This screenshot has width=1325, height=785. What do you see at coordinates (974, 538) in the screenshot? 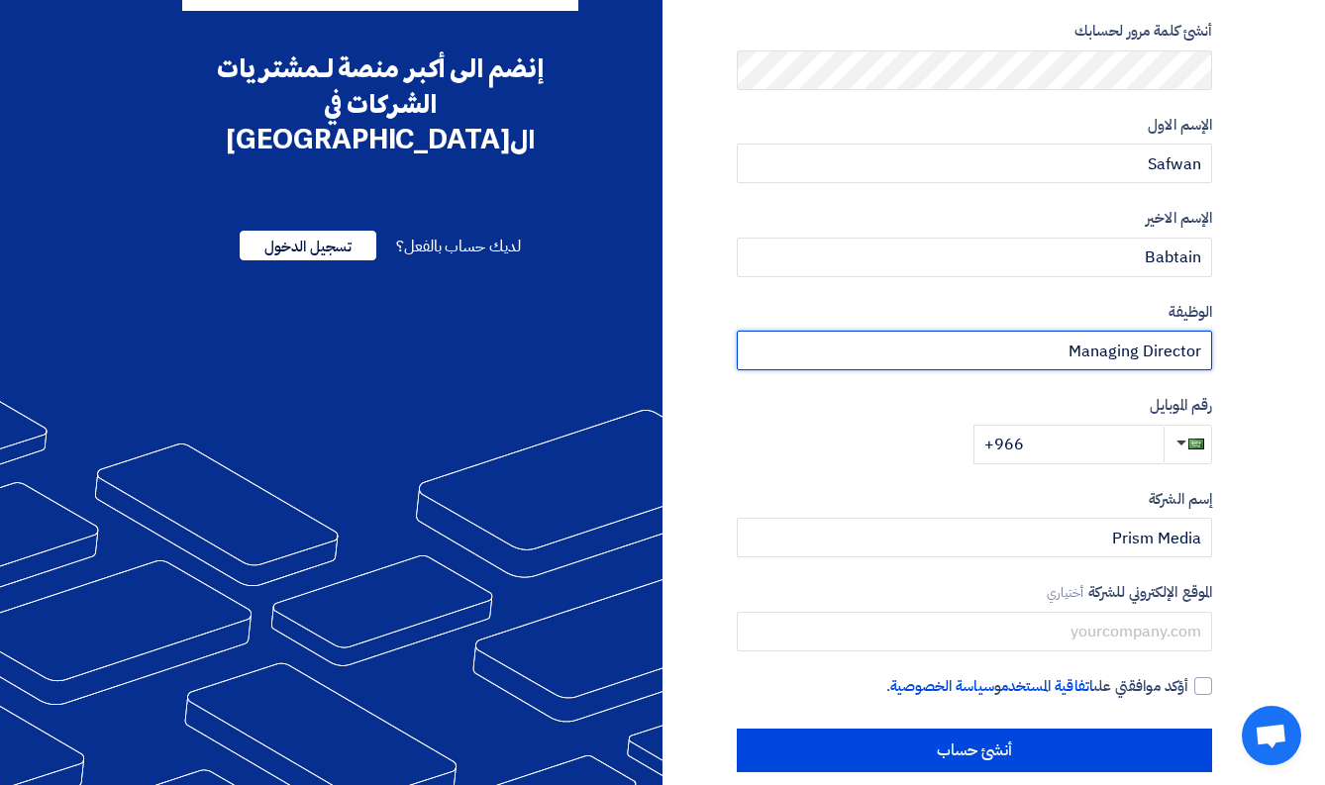
I see `input: أدخل إسم الشركة ...` at bounding box center [974, 538].